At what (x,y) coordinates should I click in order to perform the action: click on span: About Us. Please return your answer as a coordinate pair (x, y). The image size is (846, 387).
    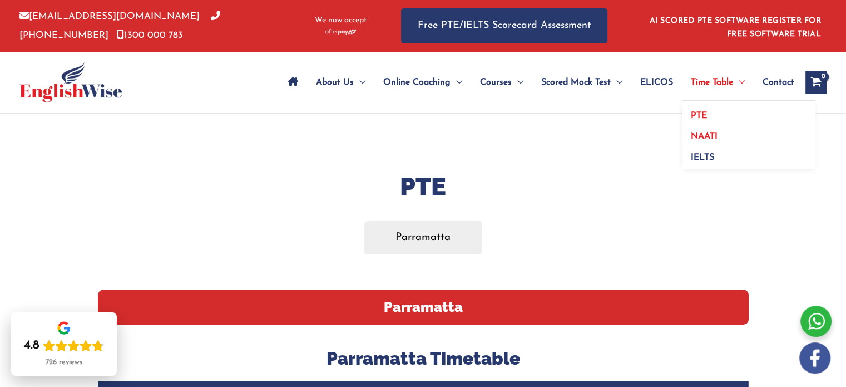
    Looking at the image, I should click on (335, 82).